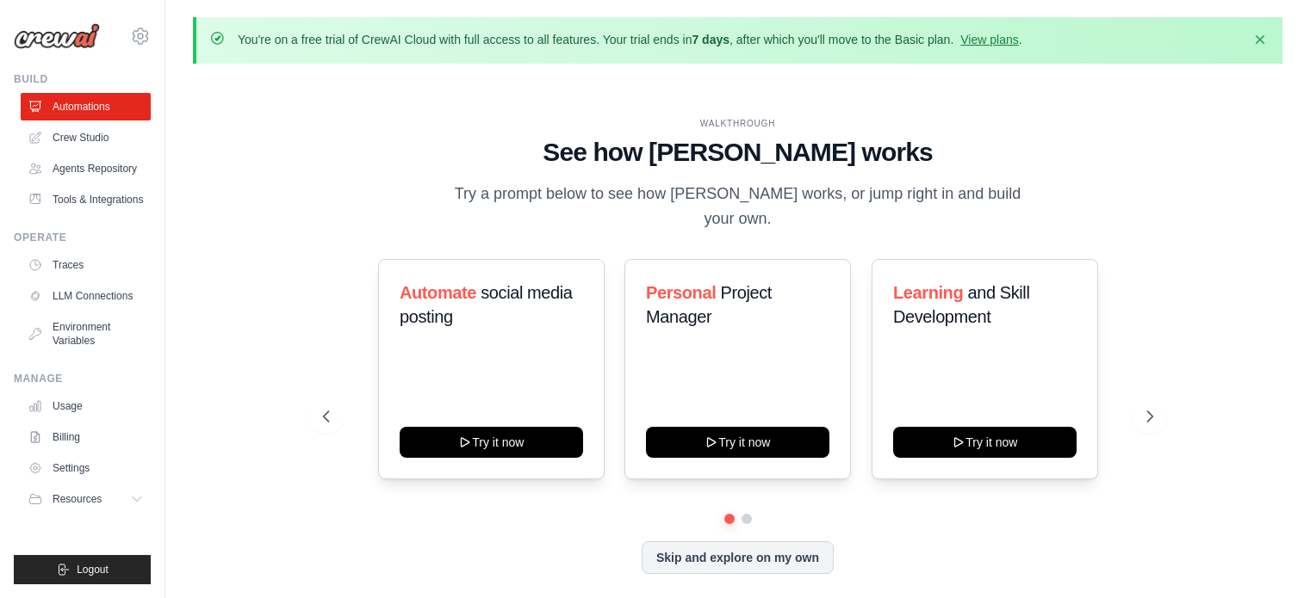 Image resolution: width=1310 pixels, height=598 pixels. What do you see at coordinates (961, 305) in the screenshot?
I see `span: and Skill Development` at bounding box center [961, 305].